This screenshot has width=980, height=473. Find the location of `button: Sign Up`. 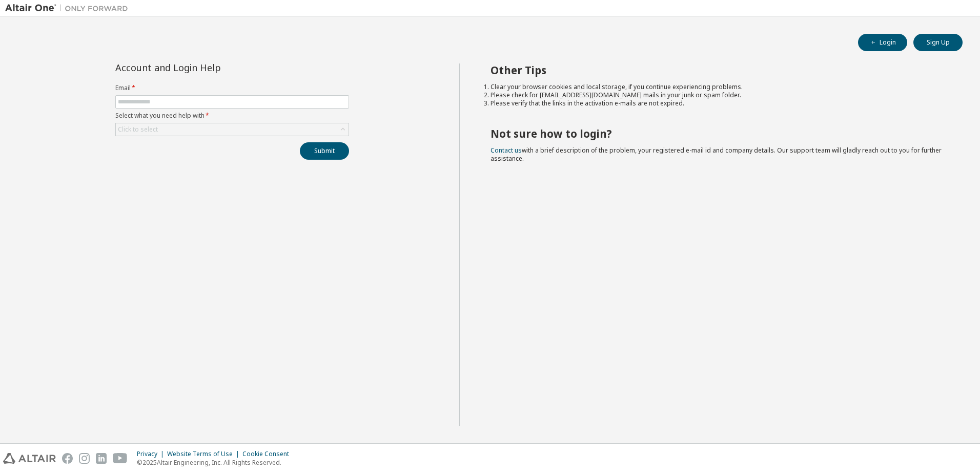

button: Sign Up is located at coordinates (938, 43).